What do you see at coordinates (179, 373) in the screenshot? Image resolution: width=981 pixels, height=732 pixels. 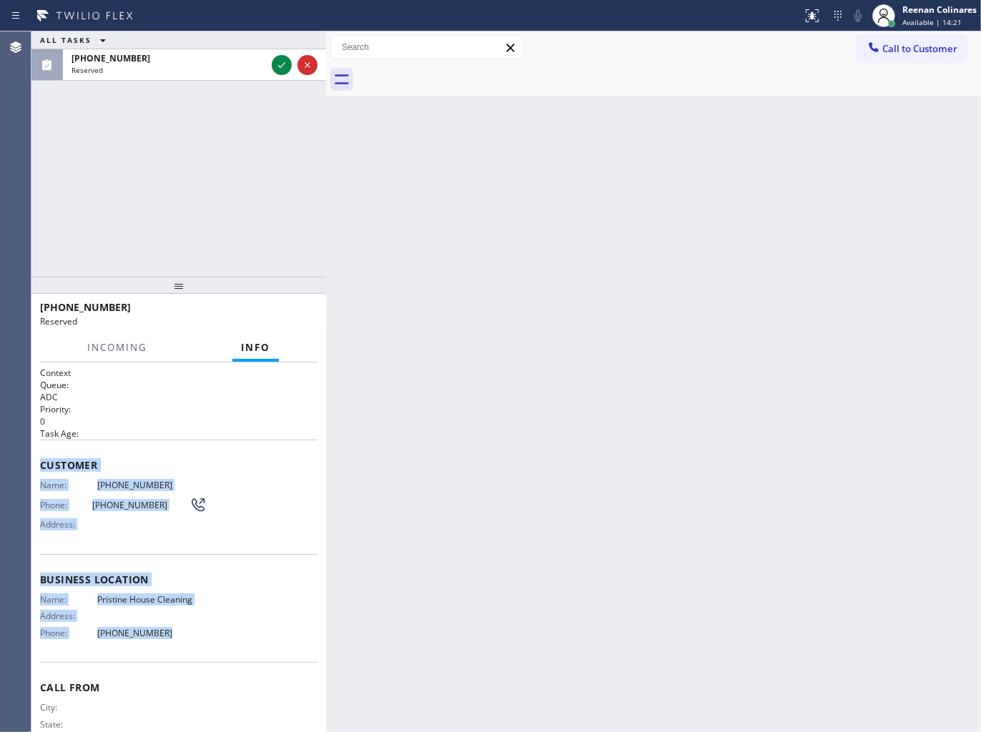 I see `h1: Context` at bounding box center [179, 373].